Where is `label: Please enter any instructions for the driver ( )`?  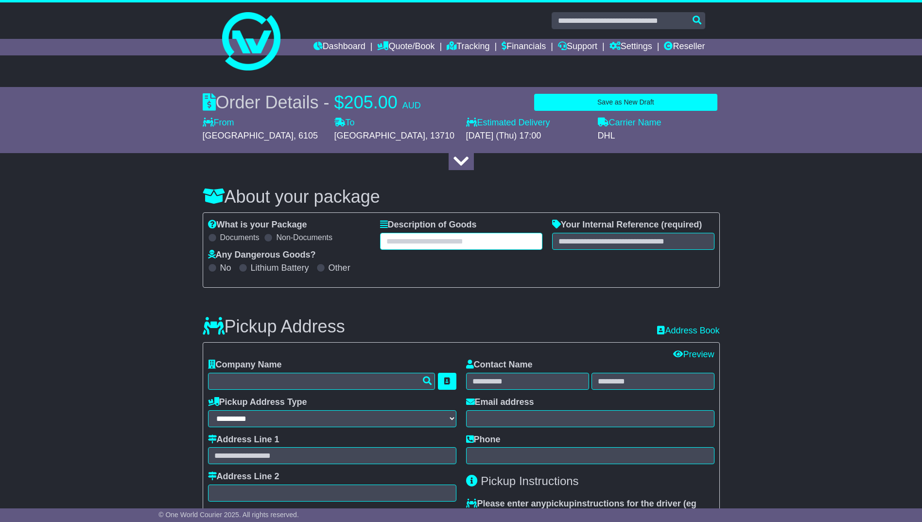
label: Please enter any instructions for the driver ( ) is located at coordinates (590, 509).